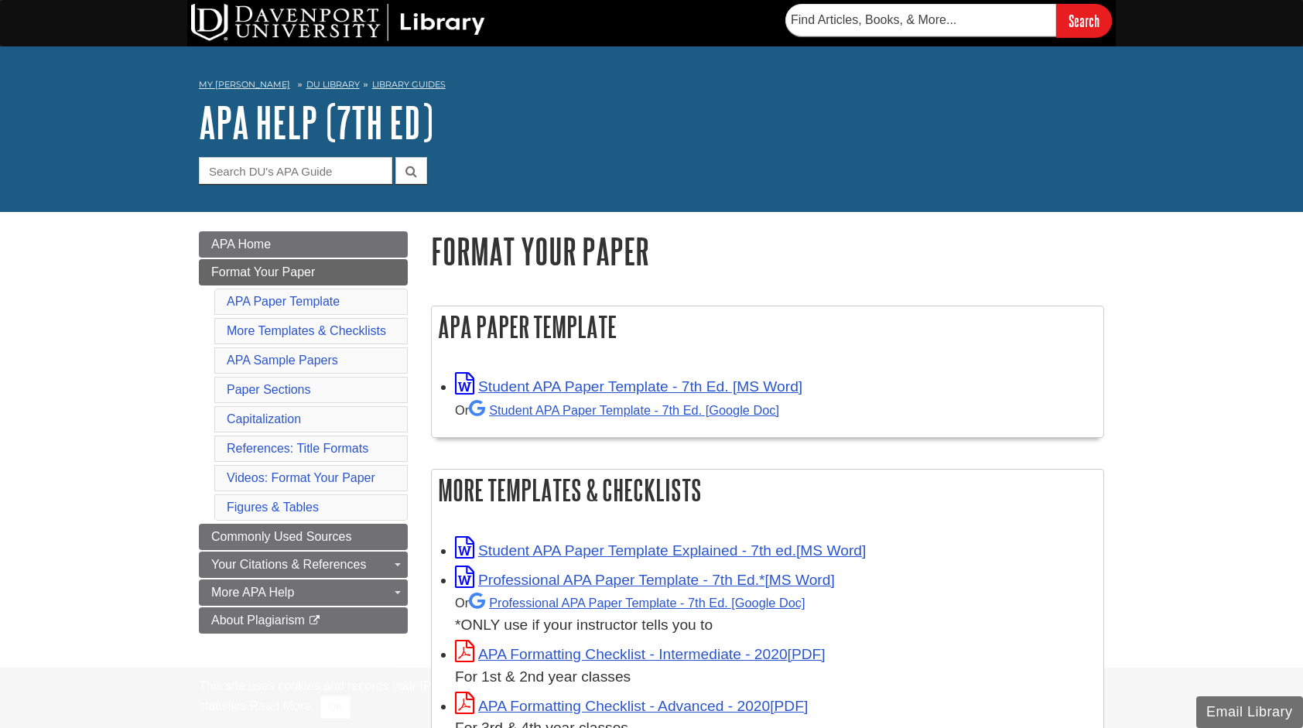 This screenshot has width=1303, height=728. Describe the element at coordinates (651, 698) in the screenshot. I see `div: This site uses cookies and records your IP address for usage statistics. Additionally, we use Goo...` at that location.